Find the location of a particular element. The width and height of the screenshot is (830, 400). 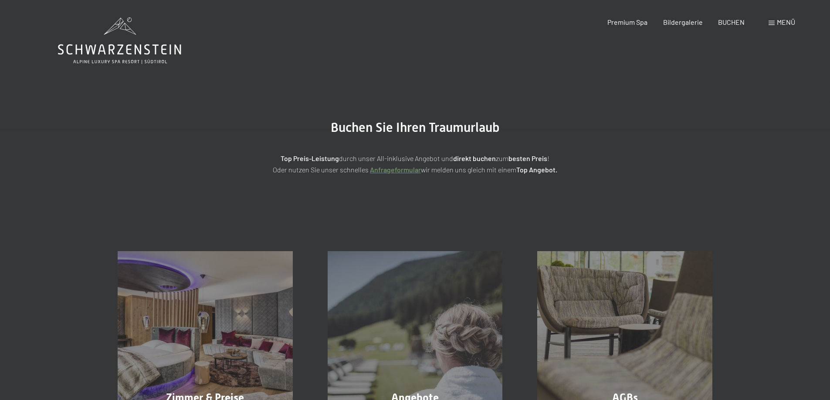

p: durch unser All-inklusive Angebot und zum ! Oder nutzen Sie unser schnelles wir melden uns gleich... is located at coordinates (415, 164).